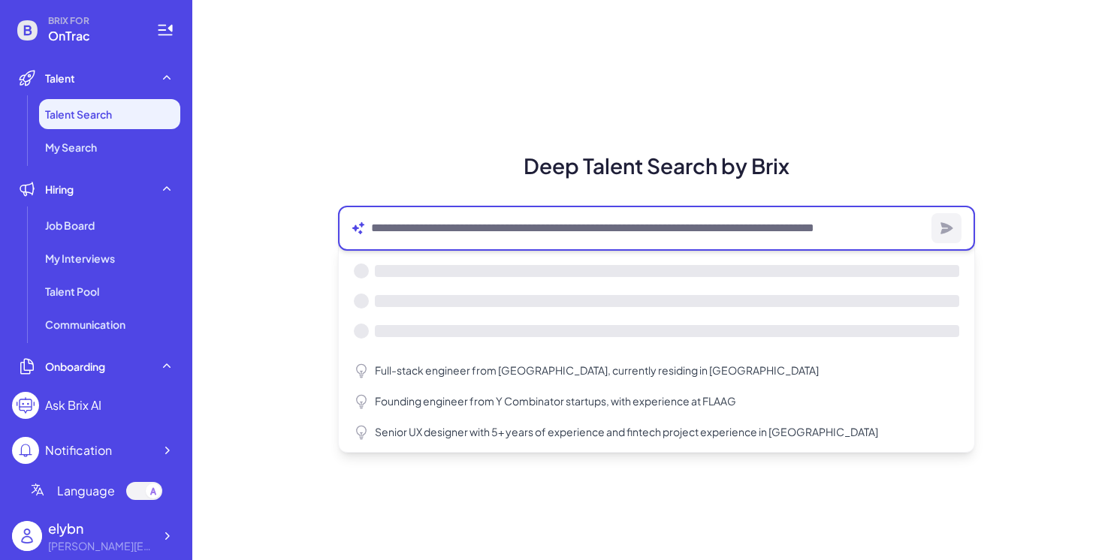 The image size is (1120, 560). What do you see at coordinates (27, 536) in the screenshot?
I see `img: user_logo.png` at bounding box center [27, 536].